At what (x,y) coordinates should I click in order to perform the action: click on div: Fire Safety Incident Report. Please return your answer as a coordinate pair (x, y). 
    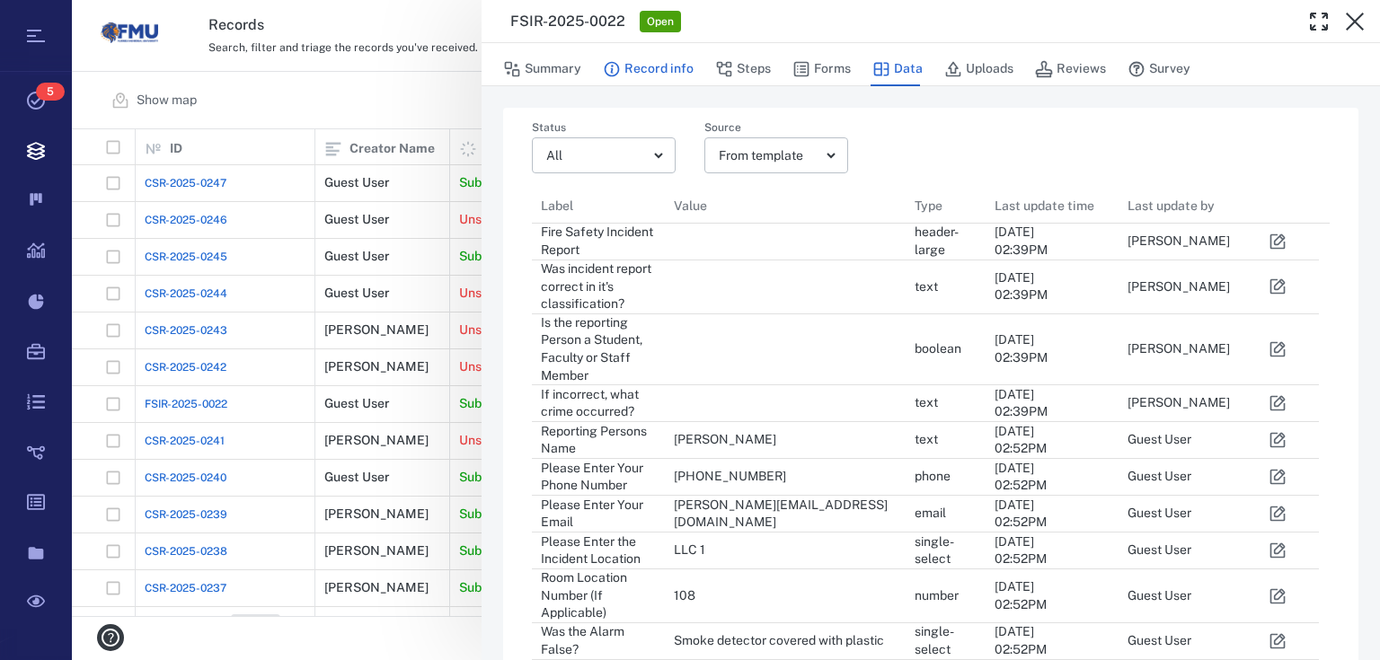
    Looking at the image, I should click on (598, 241).